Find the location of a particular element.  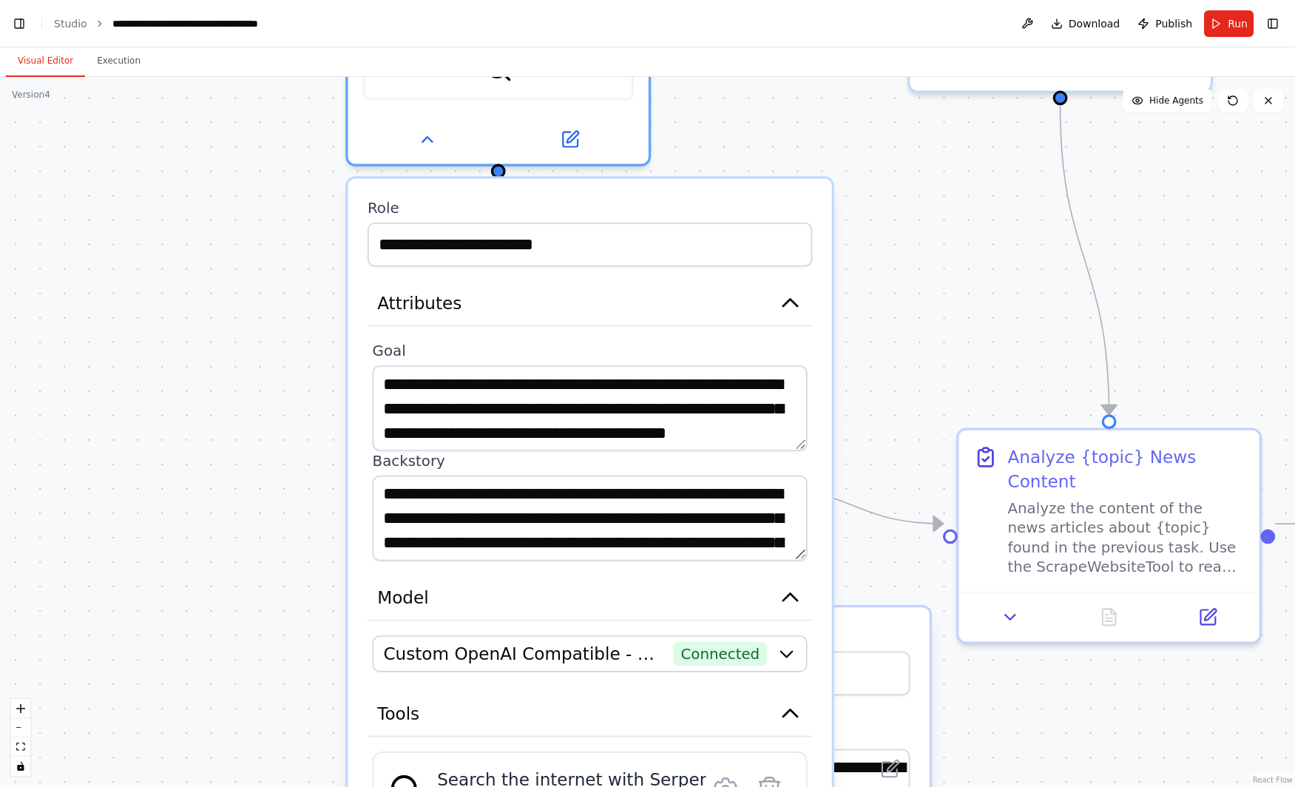

button: Visual Editor is located at coordinates (45, 61).